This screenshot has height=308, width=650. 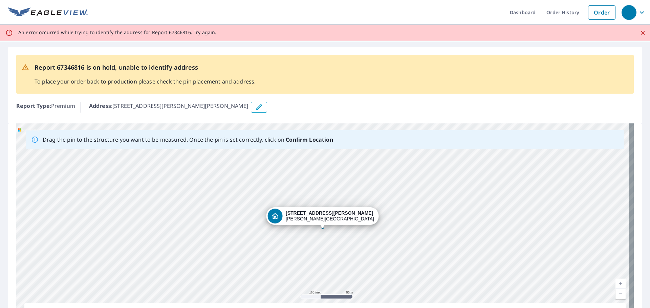 I want to click on b: Address, so click(x=100, y=106).